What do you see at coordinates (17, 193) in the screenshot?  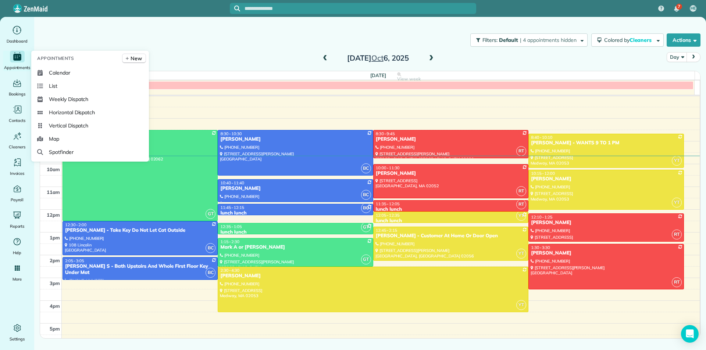 I see `a: Payroll` at bounding box center [17, 193].